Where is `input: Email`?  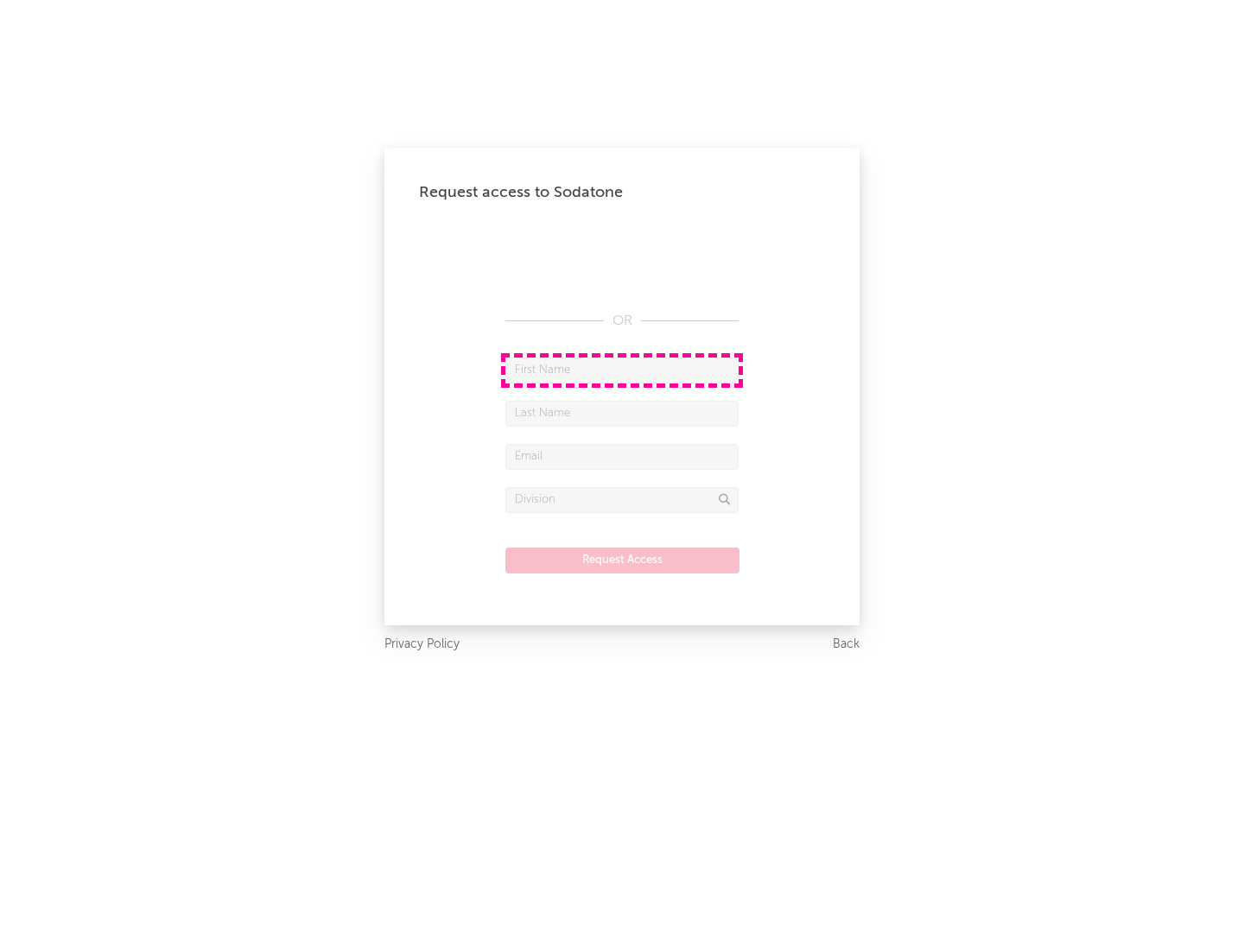 input: Email is located at coordinates (622, 457).